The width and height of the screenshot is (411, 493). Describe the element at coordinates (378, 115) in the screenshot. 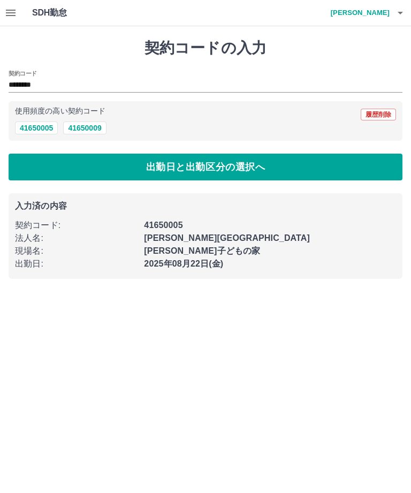

I see `button: 履歴削除` at that location.